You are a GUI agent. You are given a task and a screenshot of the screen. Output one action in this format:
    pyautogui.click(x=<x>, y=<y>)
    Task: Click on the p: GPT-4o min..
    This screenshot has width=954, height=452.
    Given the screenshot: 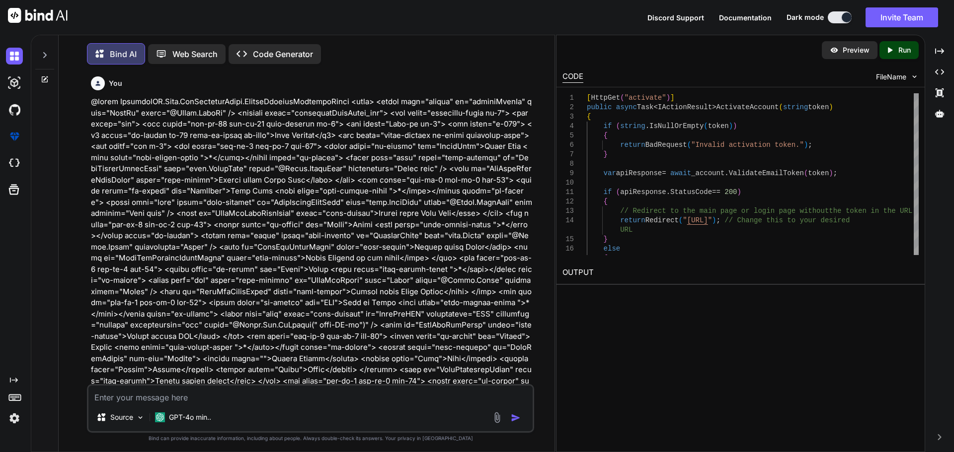 What is the action you would take?
    pyautogui.click(x=190, y=418)
    